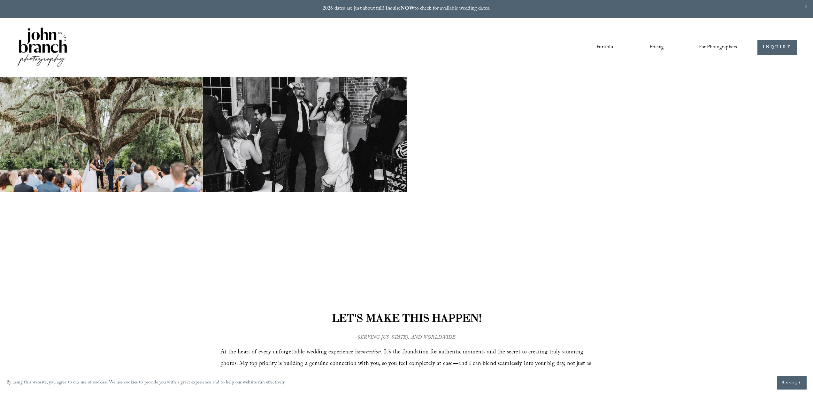 Image resolution: width=813 pixels, height=394 pixels. What do you see at coordinates (656, 48) in the screenshot?
I see `a: Pricing` at bounding box center [656, 48].